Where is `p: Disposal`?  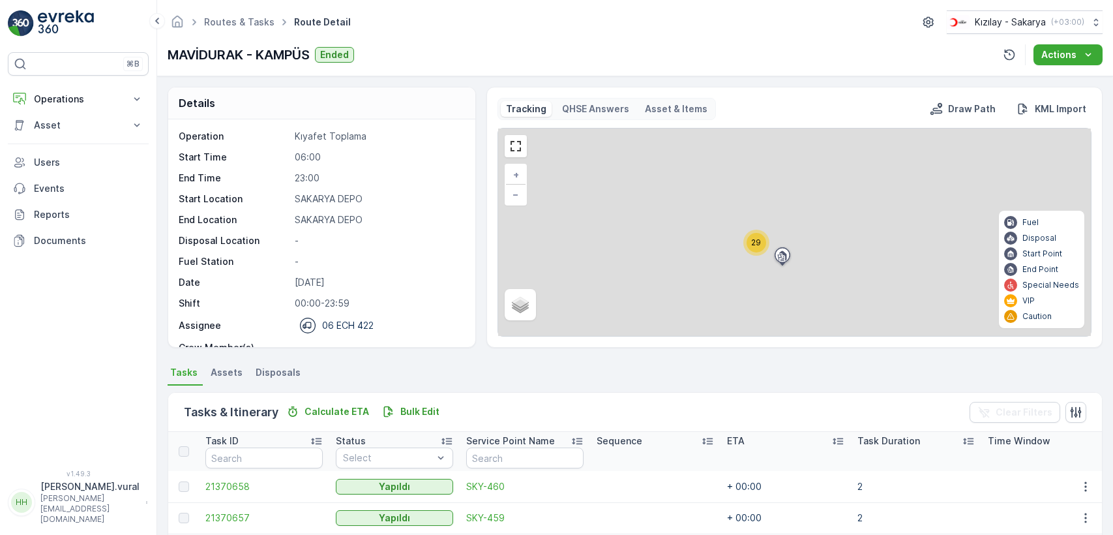
p: Disposal is located at coordinates (1039, 238).